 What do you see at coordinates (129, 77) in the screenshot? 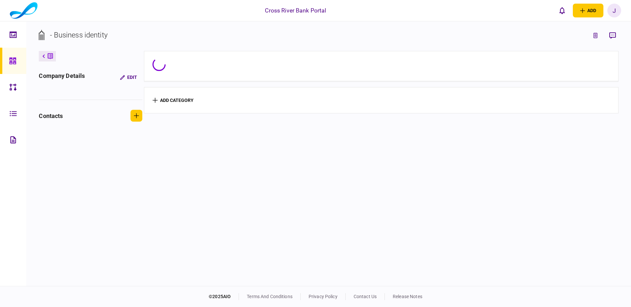
I see `button: Edit` at bounding box center [129, 77].